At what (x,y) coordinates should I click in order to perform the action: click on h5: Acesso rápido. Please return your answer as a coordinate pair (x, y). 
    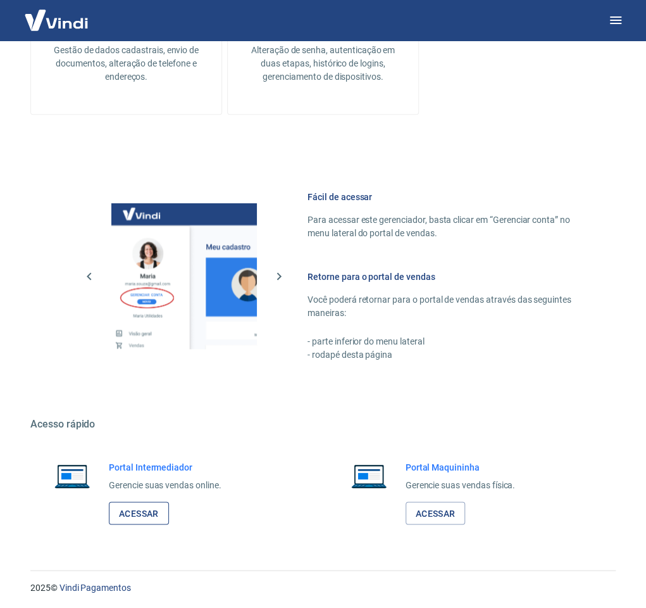
    Looking at the image, I should click on (323, 424).